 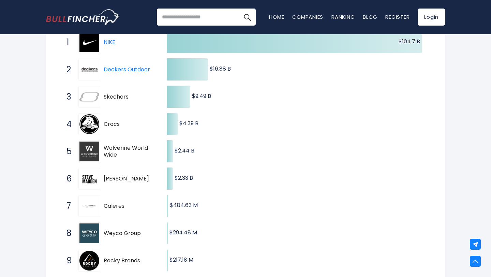 I want to click on a: Blog, so click(x=370, y=17).